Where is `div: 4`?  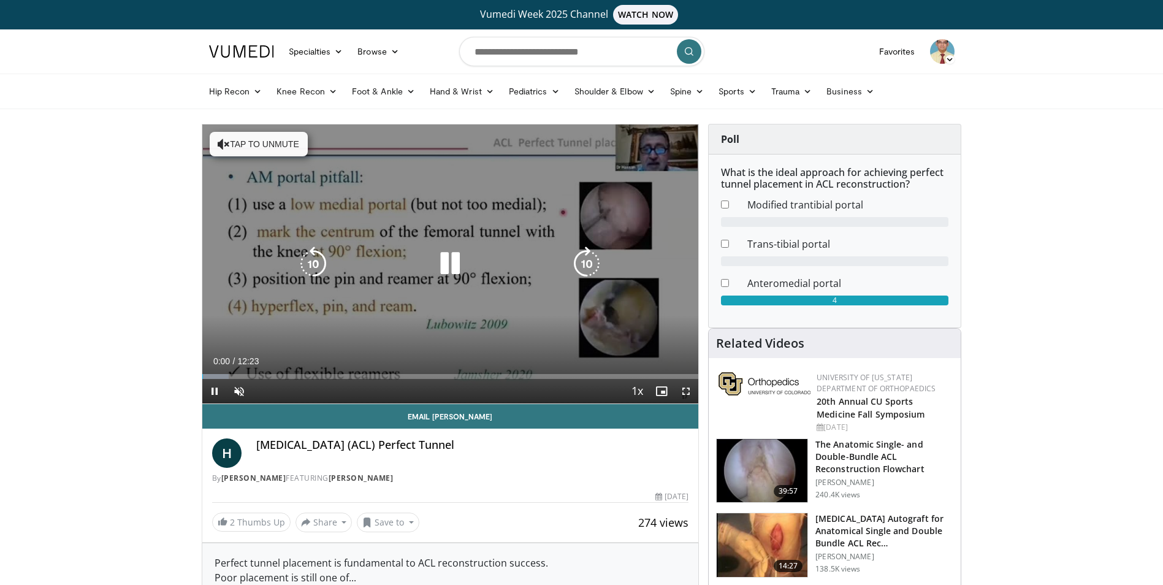 div: 4 is located at coordinates (834, 300).